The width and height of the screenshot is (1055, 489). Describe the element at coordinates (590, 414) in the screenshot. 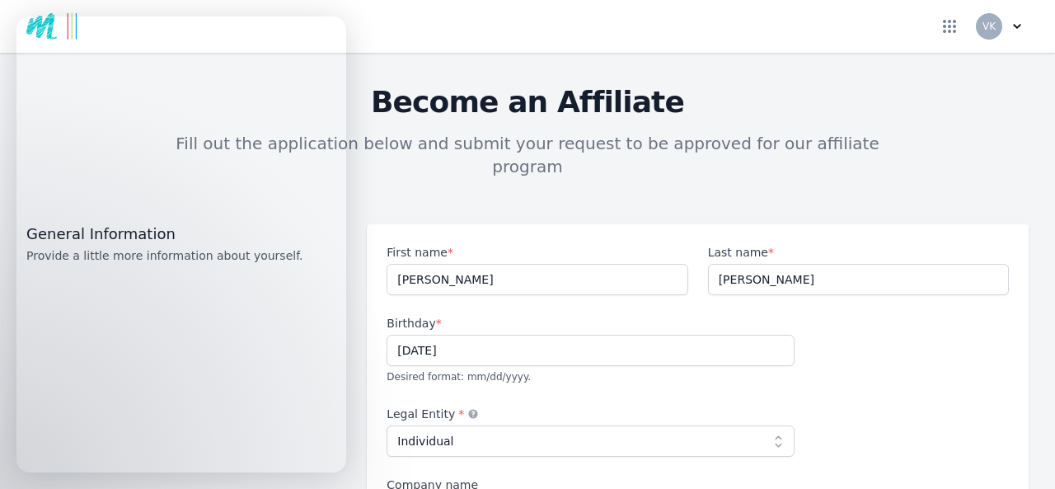

I see `label: Legal Entity` at that location.